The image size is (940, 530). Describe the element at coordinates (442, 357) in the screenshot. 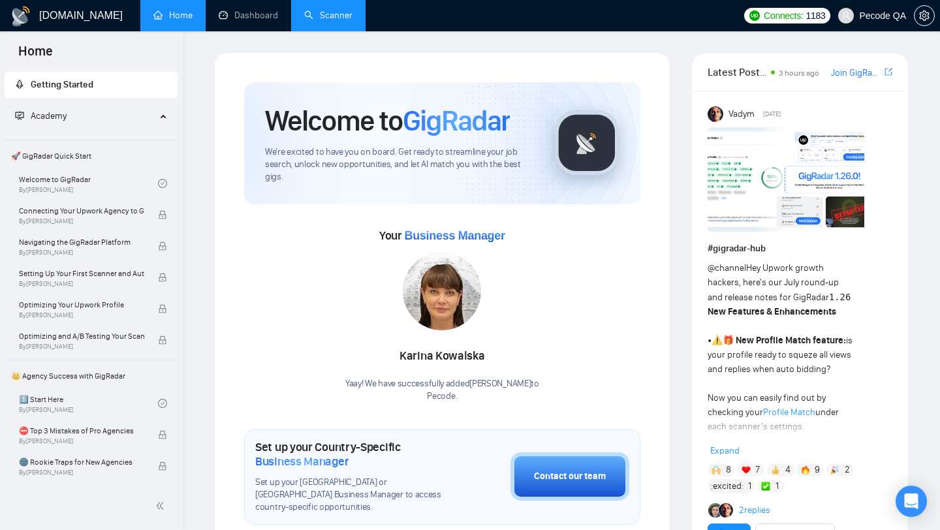

I see `div: Karina Kowalska` at that location.